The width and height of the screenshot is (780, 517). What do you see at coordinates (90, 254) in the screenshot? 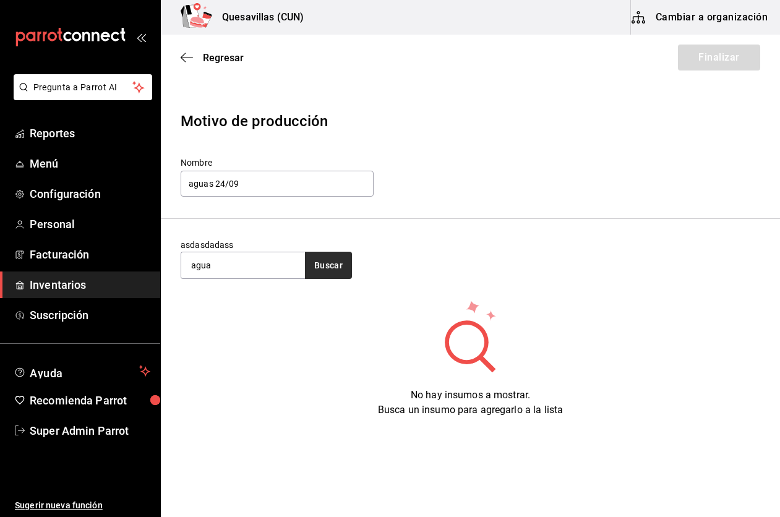
I see `span: Facturación` at bounding box center [90, 254].